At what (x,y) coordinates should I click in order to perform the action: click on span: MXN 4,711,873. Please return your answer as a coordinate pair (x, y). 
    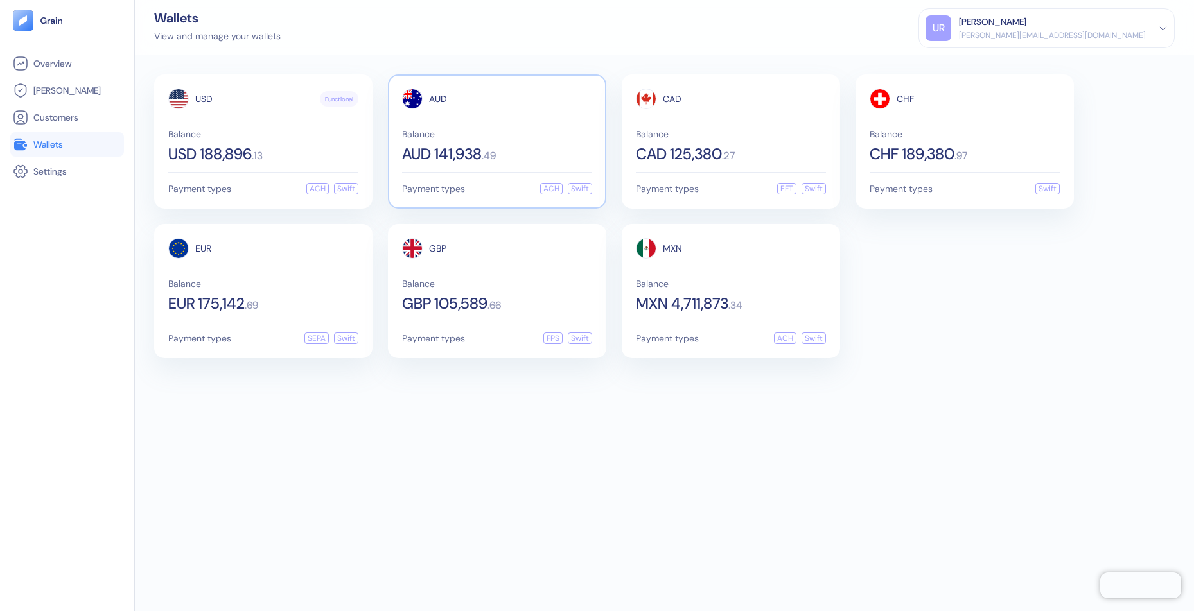
    Looking at the image, I should click on (682, 304).